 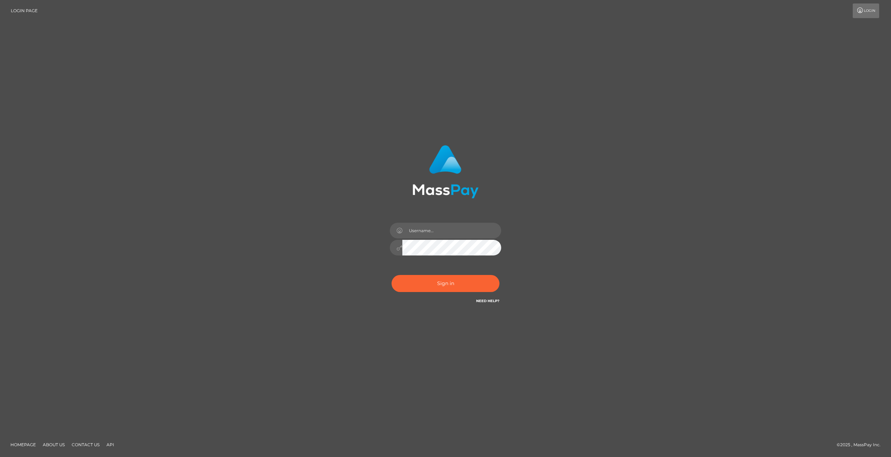 What do you see at coordinates (452, 230) in the screenshot?
I see `input: Username...` at bounding box center [452, 230].